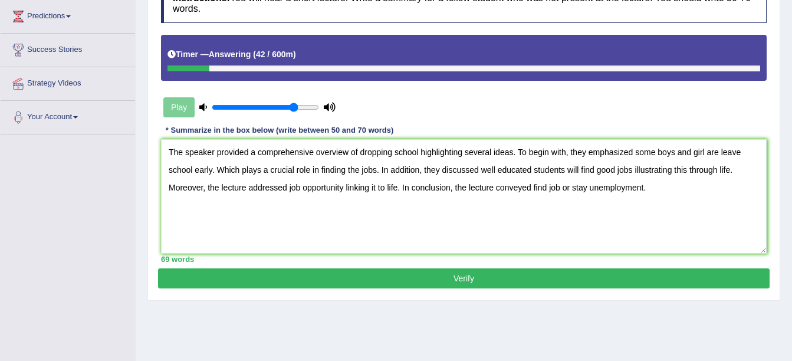 The image size is (792, 361). I want to click on div: * Summarize in the box below (write between 50 and 70 words), so click(280, 130).